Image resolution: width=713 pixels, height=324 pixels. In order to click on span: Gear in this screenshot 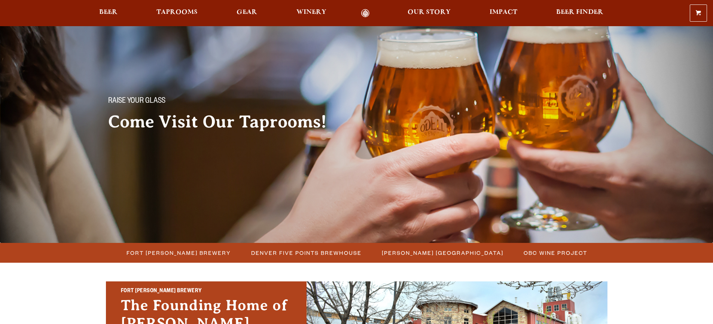, I will do `click(247, 12)`.